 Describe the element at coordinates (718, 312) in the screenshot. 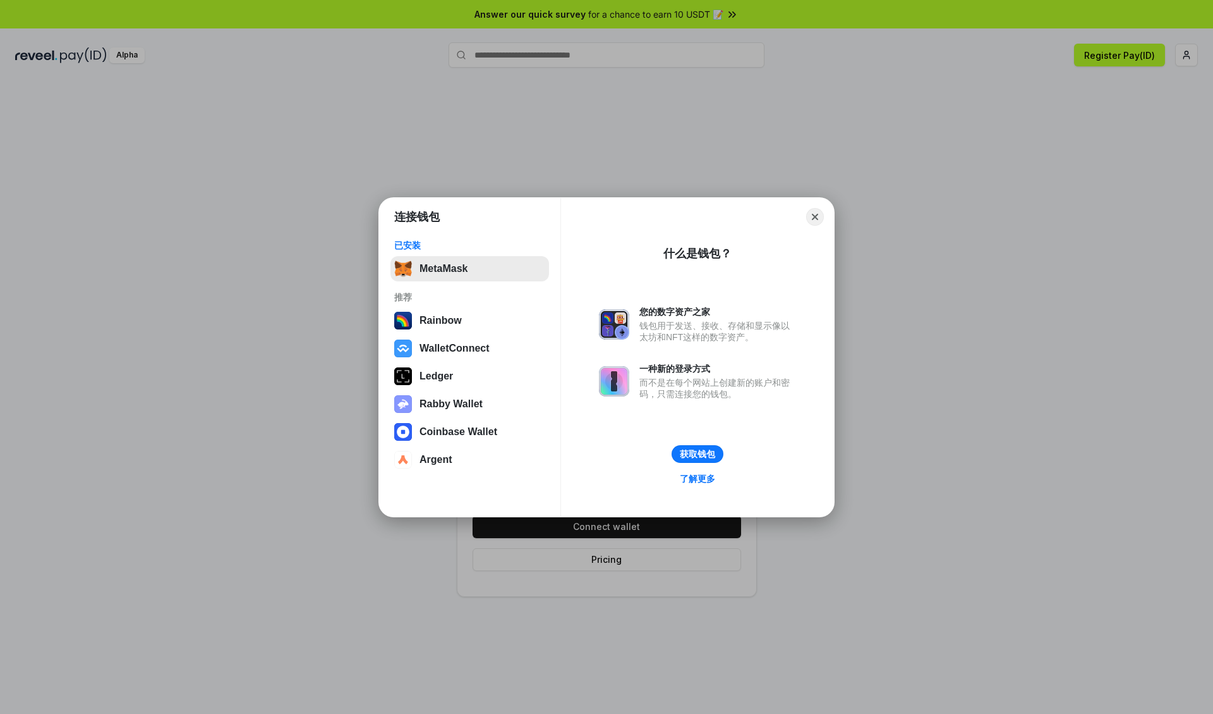

I see `div: 您的数字资产之家` at that location.